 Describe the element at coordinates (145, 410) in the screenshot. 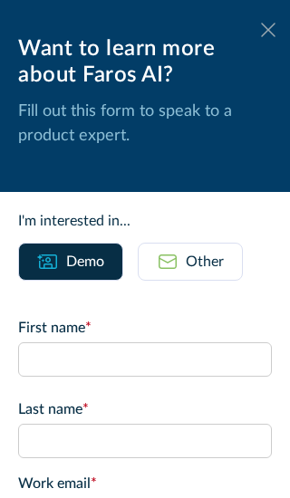

I see `label: Last name` at that location.